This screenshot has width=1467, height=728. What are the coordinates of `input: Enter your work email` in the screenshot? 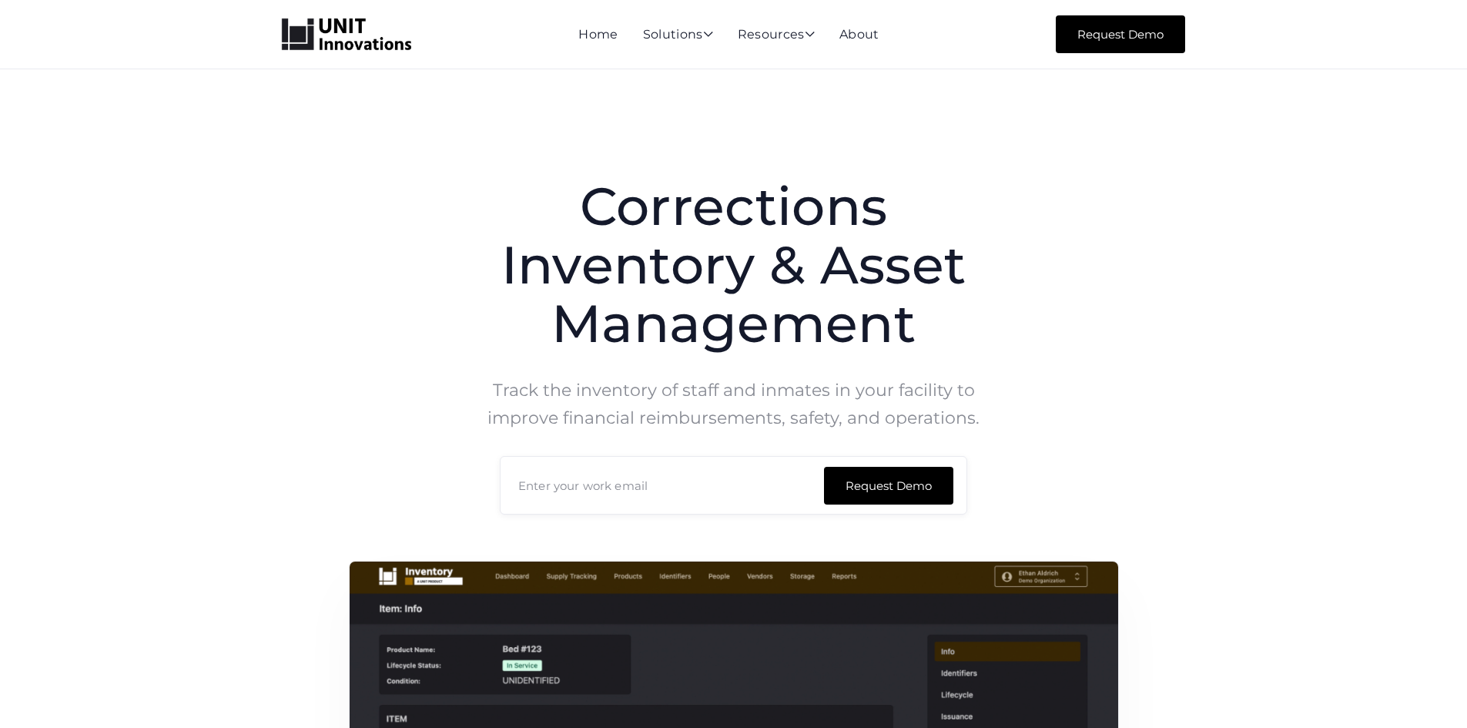 It's located at (733, 485).